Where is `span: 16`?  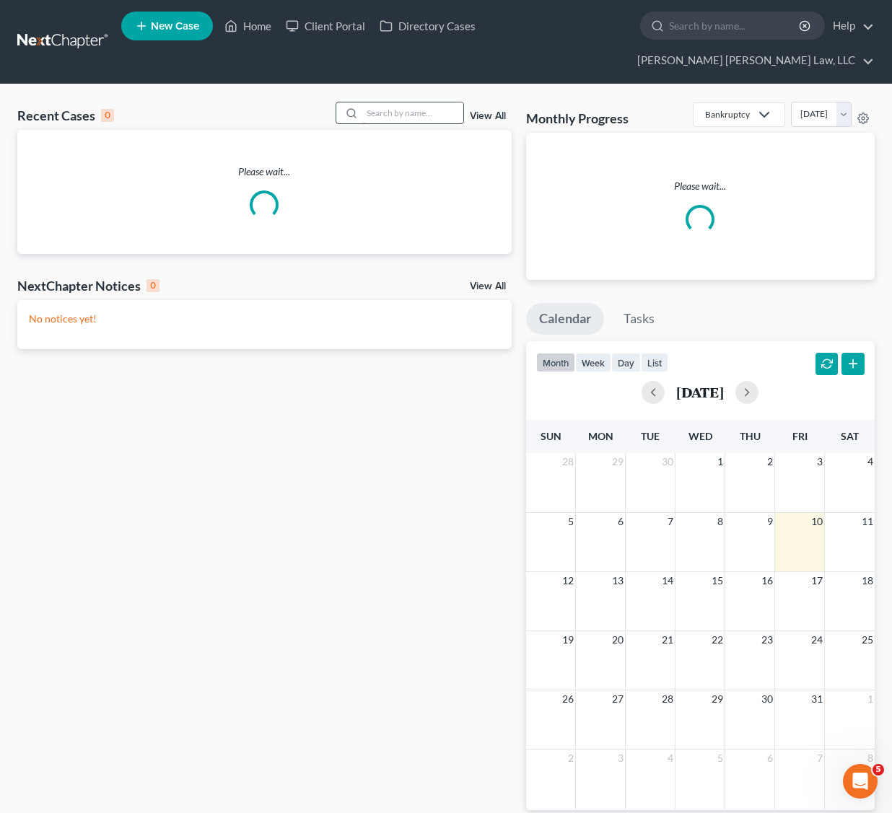 span: 16 is located at coordinates (767, 581).